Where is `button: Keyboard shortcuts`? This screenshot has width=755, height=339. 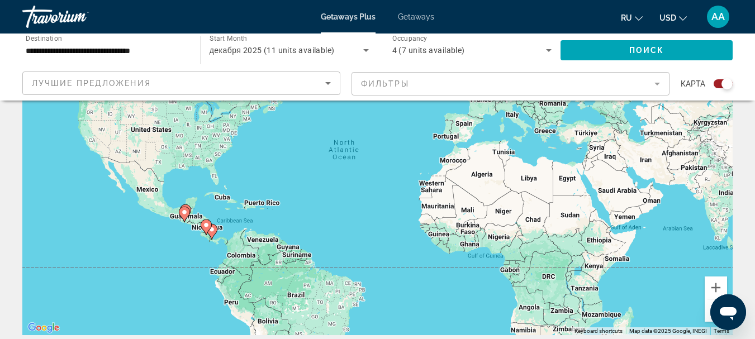 button: Keyboard shortcuts is located at coordinates (598, 331).